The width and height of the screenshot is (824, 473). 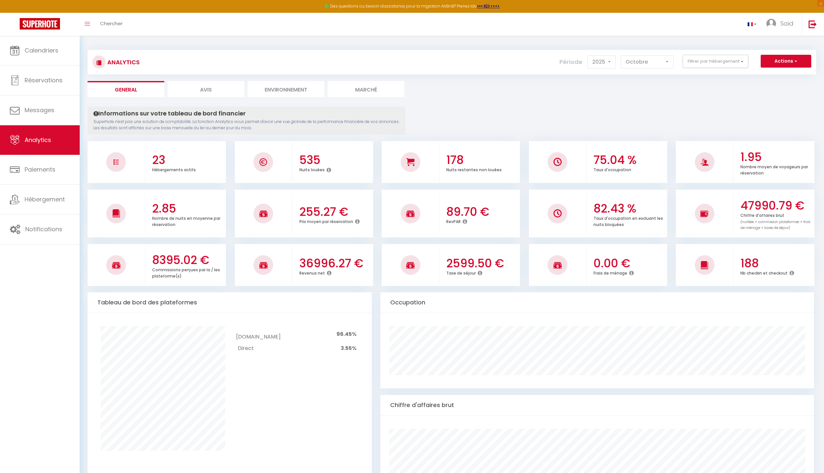 I want to click on img: Super Booking, so click(x=40, y=24).